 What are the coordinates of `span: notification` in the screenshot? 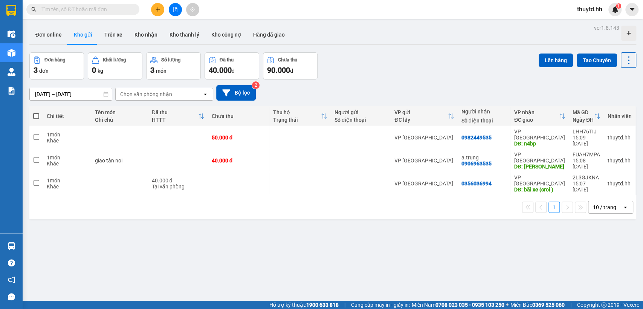 It's located at (11, 279).